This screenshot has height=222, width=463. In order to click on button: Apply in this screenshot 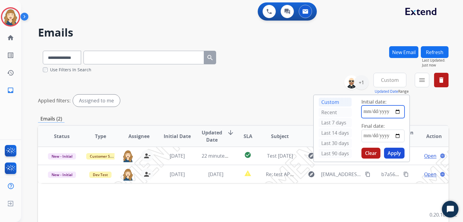, I will do `click(395, 153)`.